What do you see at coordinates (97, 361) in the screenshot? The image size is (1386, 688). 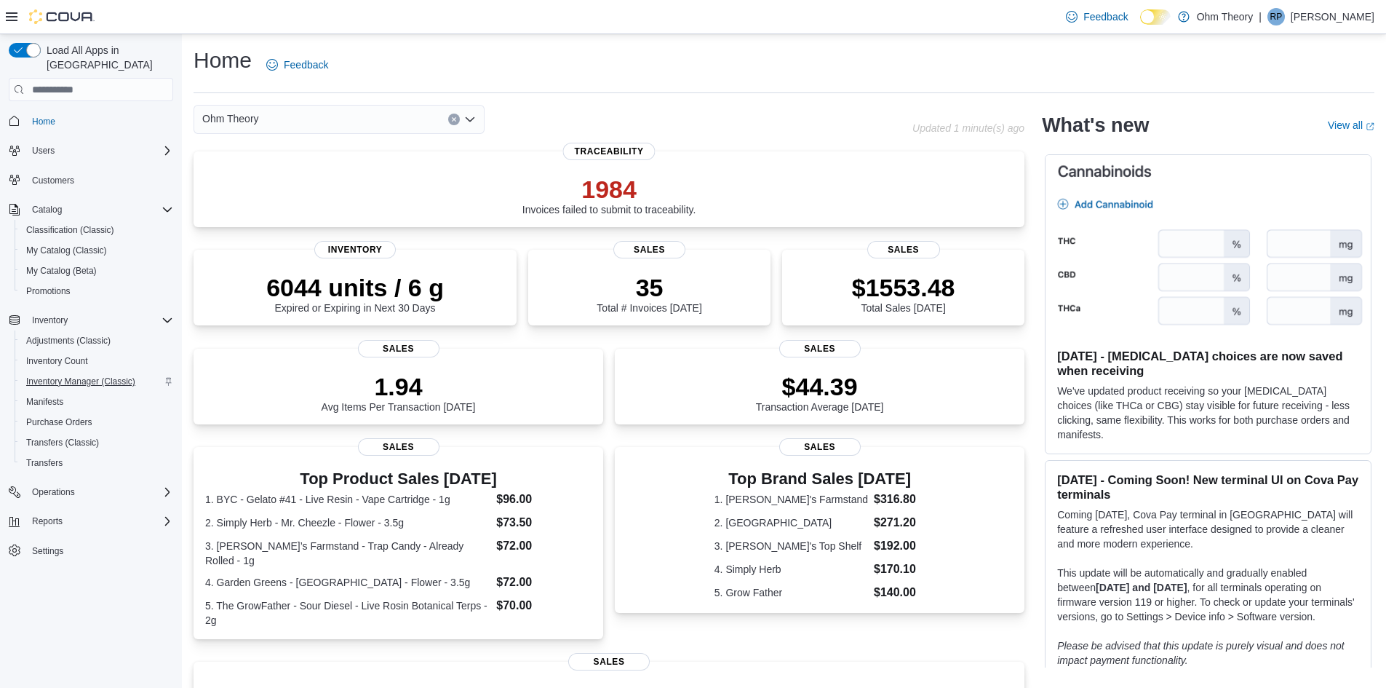 I see `span: Inventory Count` at bounding box center [97, 361].